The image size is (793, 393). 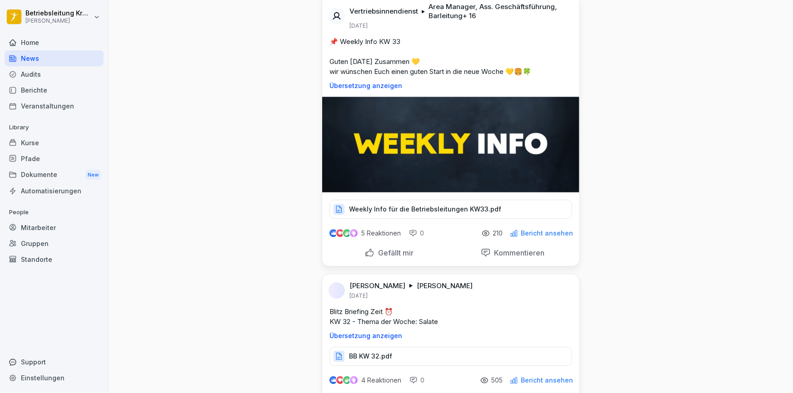 I want to click on div: Mitarbeiter, so click(x=54, y=228).